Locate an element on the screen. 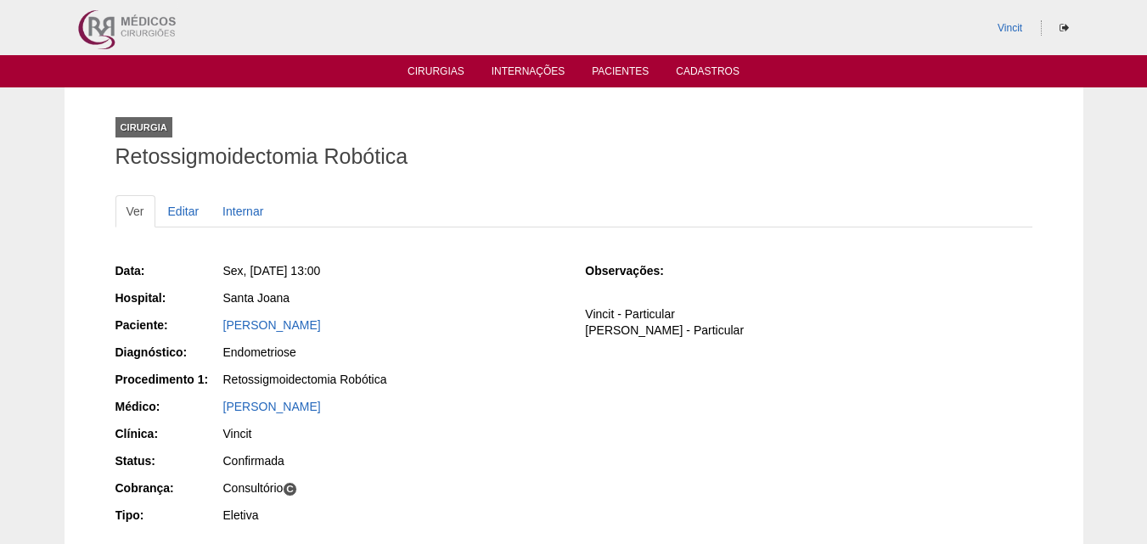  div: Clínica: is located at coordinates (168, 434).